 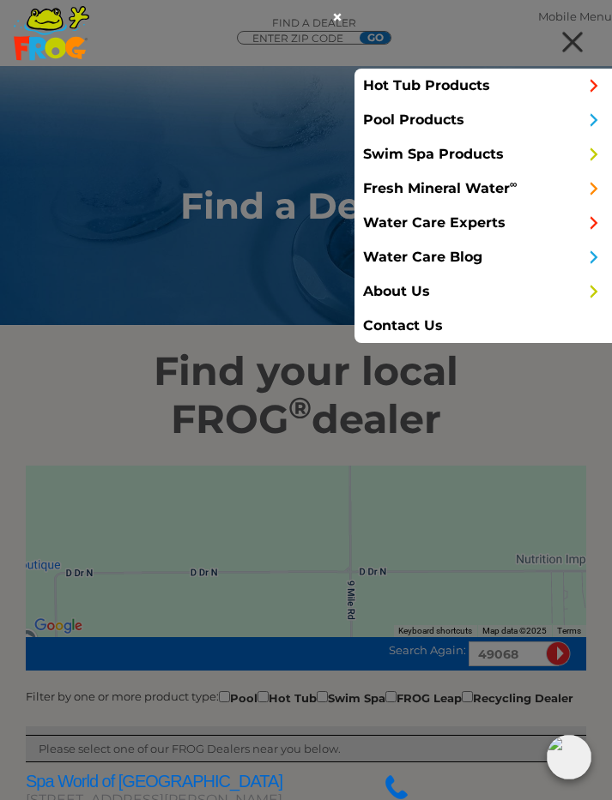 I want to click on a: Contact Us, so click(x=483, y=326).